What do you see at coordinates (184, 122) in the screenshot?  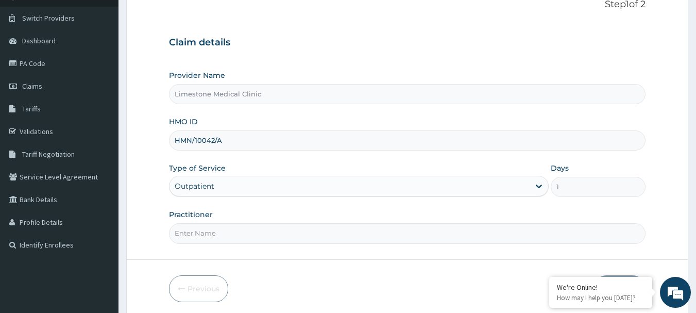 I see `label: HMO ID` at bounding box center [184, 122].